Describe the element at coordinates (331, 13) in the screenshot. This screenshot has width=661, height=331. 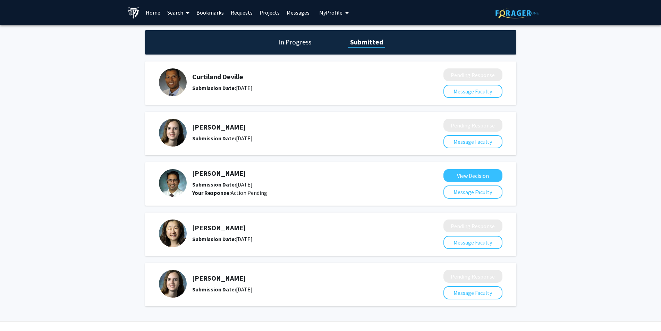
I see `span: My Profile` at that location.